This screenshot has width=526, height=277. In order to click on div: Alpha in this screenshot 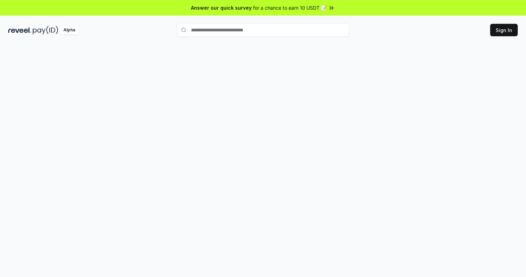, I will do `click(69, 30)`.